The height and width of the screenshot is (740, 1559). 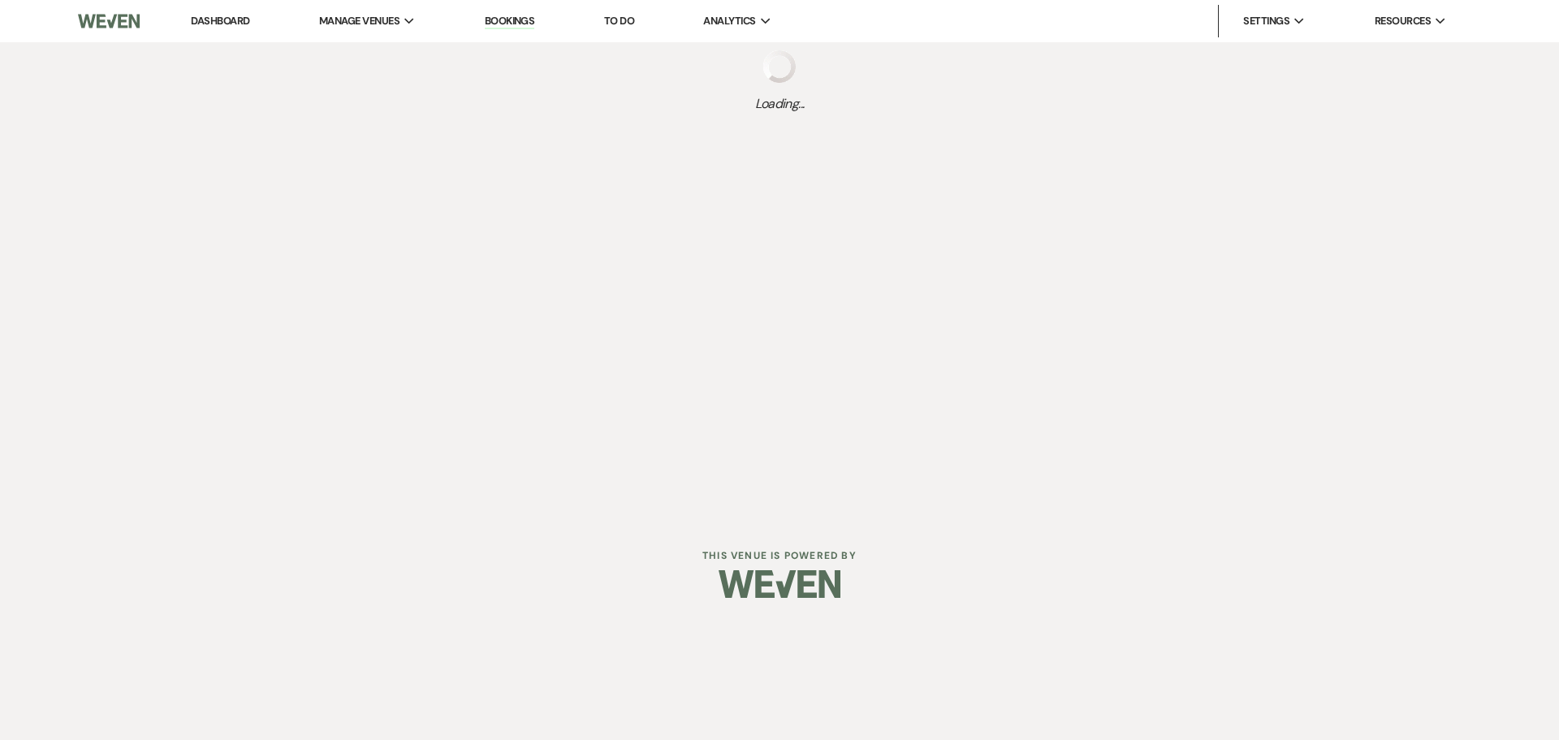 What do you see at coordinates (1403, 21) in the screenshot?
I see `span: Resources` at bounding box center [1403, 21].